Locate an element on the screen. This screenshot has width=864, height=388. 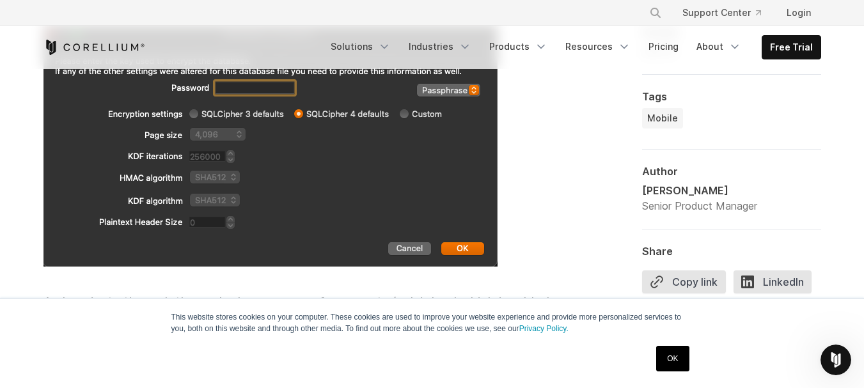
a: Solutions is located at coordinates (361, 47).